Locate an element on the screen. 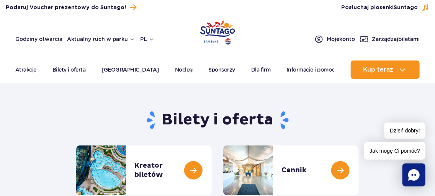 The width and height of the screenshot is (435, 196). a: Park of Poland is located at coordinates (218, 31).